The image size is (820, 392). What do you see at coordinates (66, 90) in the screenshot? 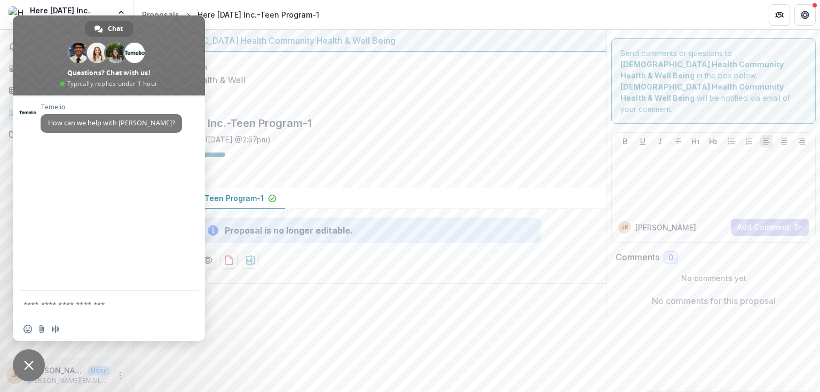
I see `a: Tasks` at bounding box center [66, 90].